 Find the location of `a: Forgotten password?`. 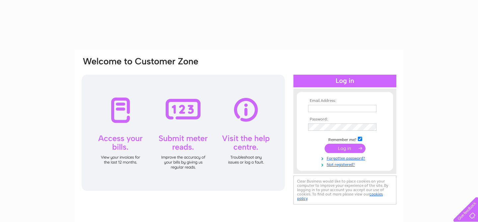

a: Forgotten password? is located at coordinates (346, 158).